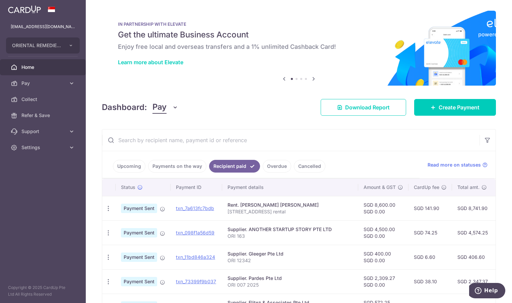  What do you see at coordinates (430, 257) in the screenshot?
I see `td: SGD 6.60` at bounding box center [430, 257].